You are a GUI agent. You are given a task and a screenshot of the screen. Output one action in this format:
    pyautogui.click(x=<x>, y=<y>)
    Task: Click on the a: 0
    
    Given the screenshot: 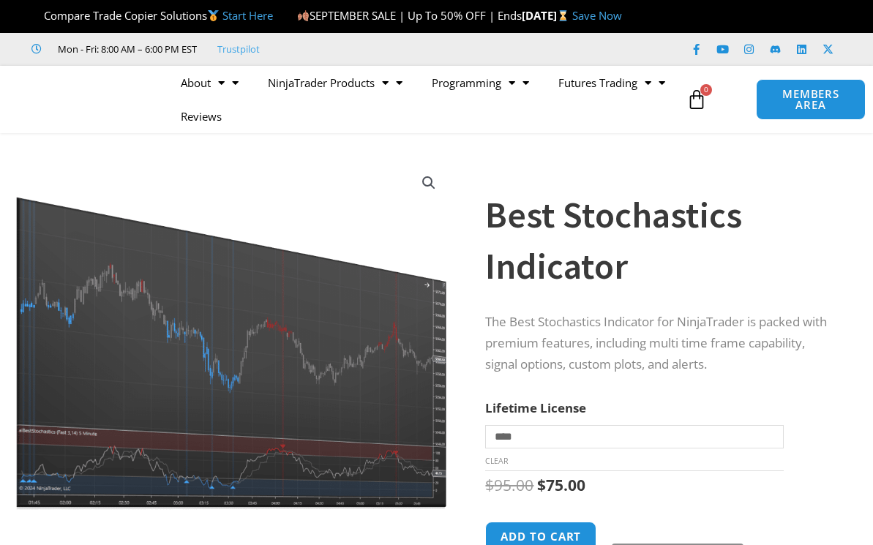 What is the action you would take?
    pyautogui.click(x=696, y=99)
    